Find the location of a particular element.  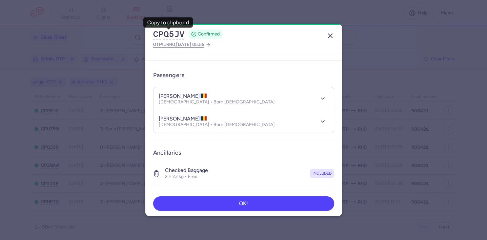

p: 2 × 23 kg • Free is located at coordinates (186, 177).